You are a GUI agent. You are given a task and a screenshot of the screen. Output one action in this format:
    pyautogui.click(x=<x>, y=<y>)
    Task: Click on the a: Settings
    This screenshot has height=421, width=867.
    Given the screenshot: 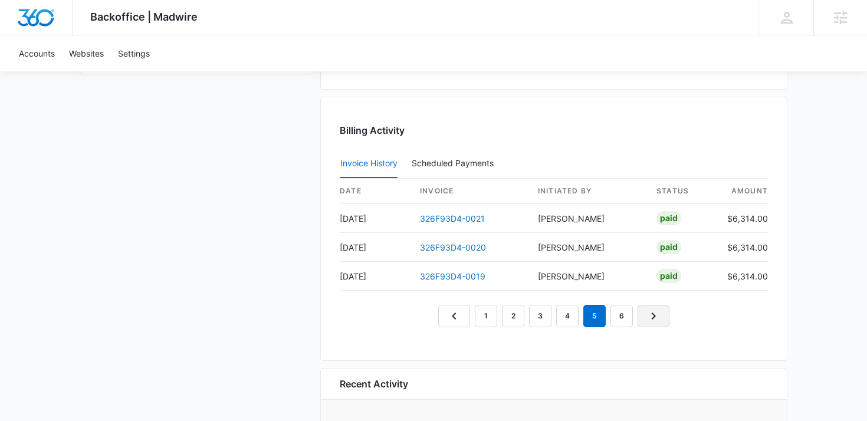 What is the action you would take?
    pyautogui.click(x=134, y=53)
    